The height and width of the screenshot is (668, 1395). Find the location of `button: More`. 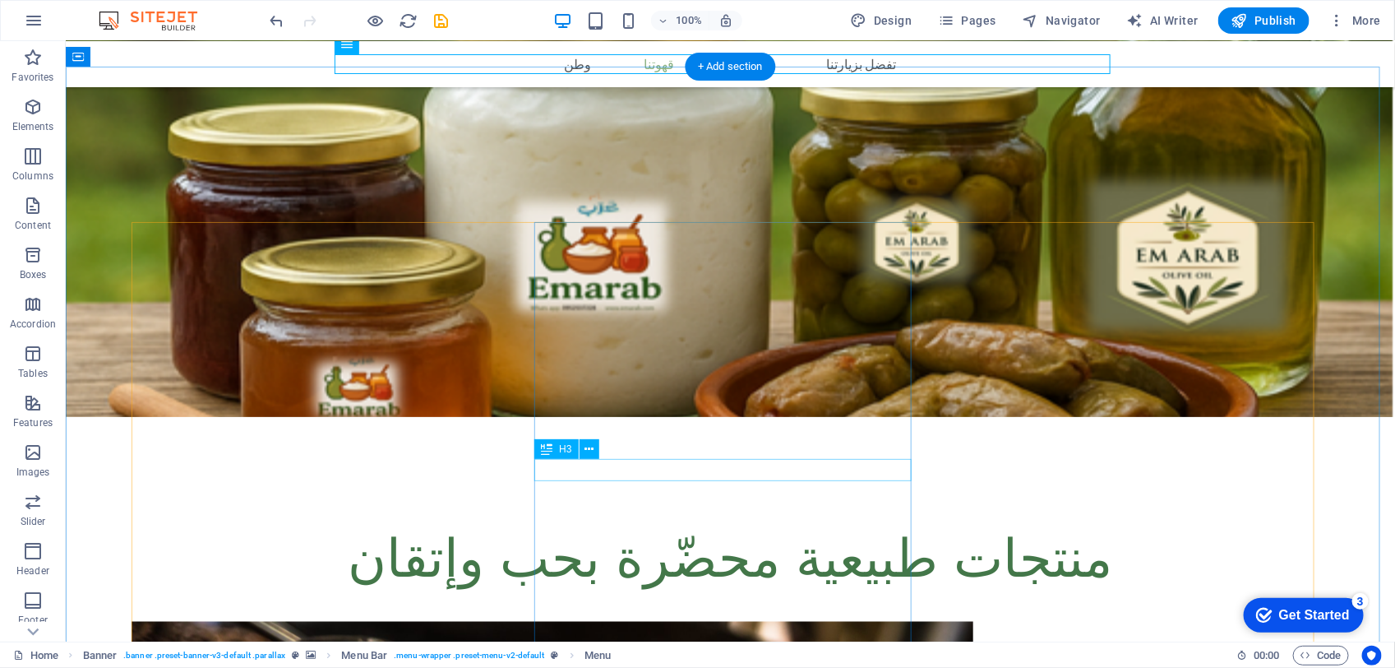

button: More is located at coordinates (1355, 21).